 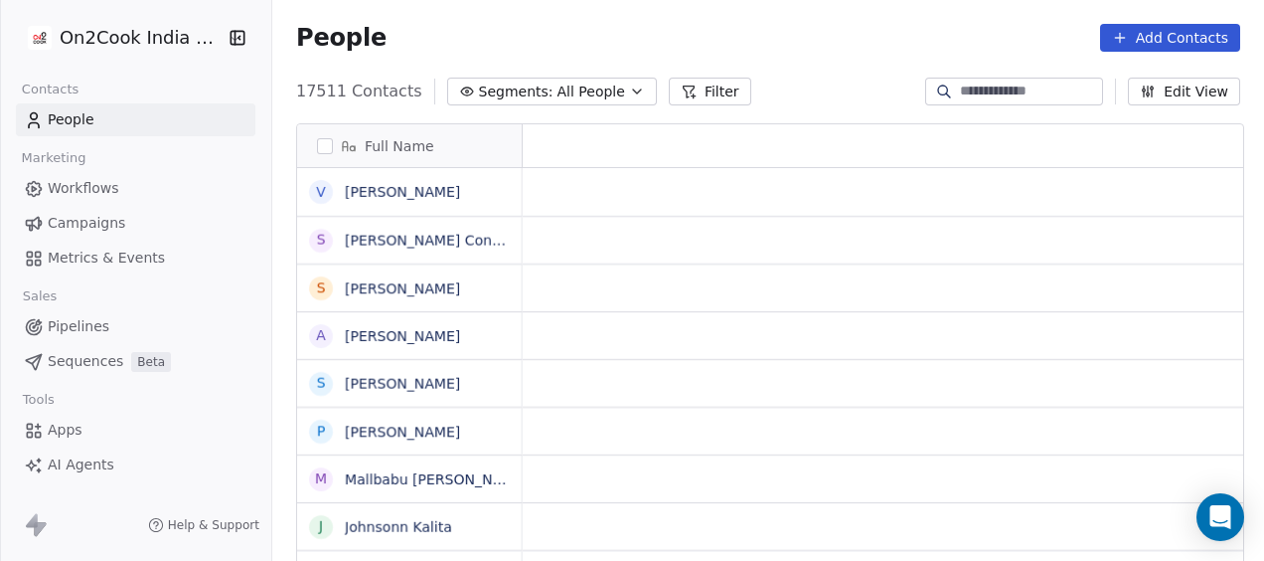 What do you see at coordinates (135, 464) in the screenshot?
I see `a: AI Agents` at bounding box center [135, 464].